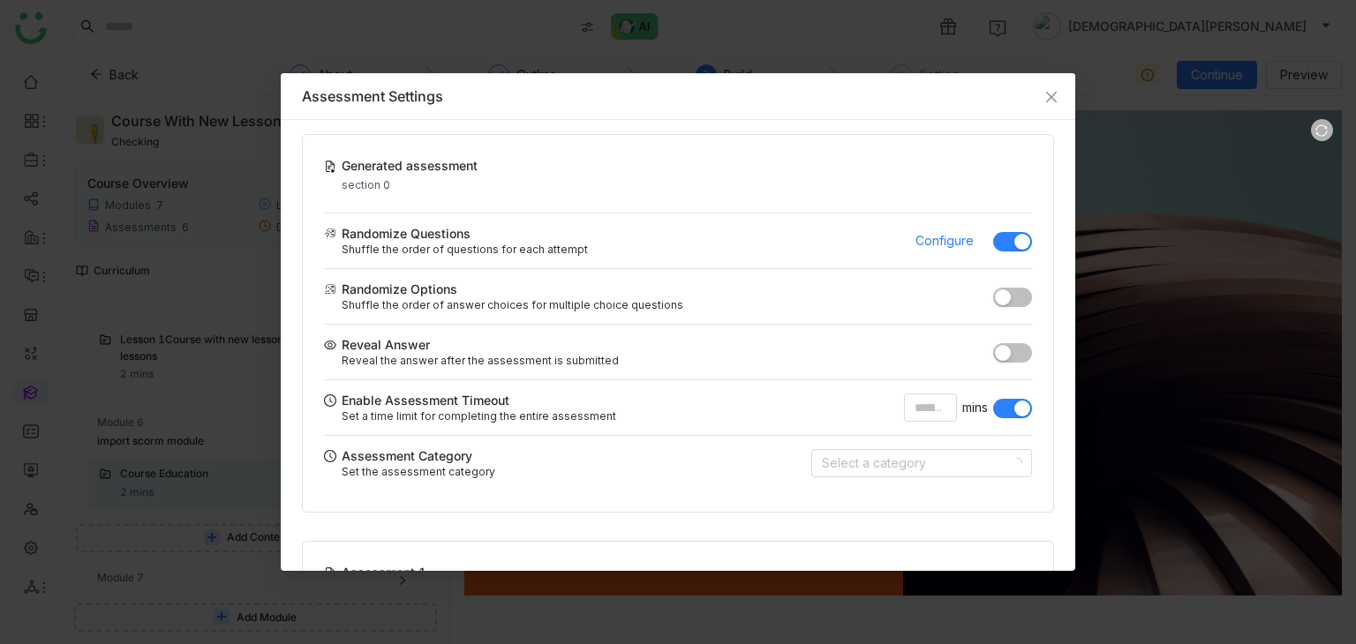 Image resolution: width=1356 pixels, height=644 pixels. I want to click on button: Configure, so click(945, 241).